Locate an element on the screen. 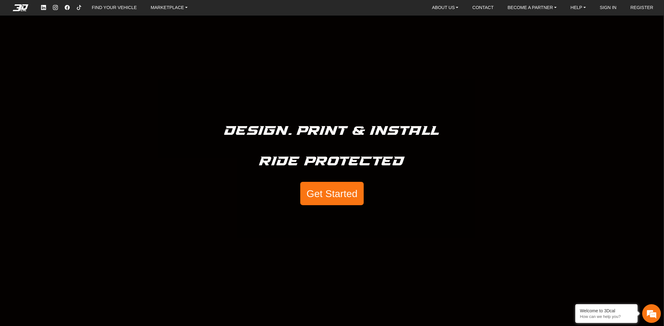  h5: Ride Protected is located at coordinates (332, 161).